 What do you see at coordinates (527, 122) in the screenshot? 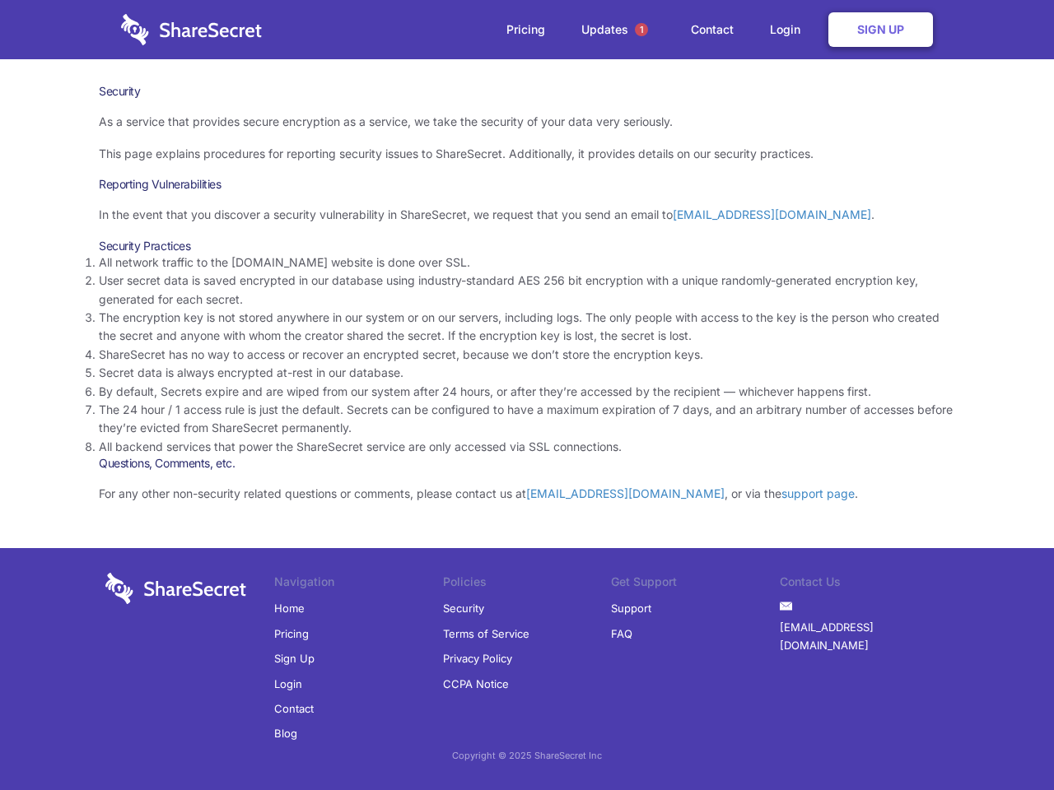
I see `p: As a service that provides secure encryption as a service, we take the security of your data very...` at bounding box center [527, 122].